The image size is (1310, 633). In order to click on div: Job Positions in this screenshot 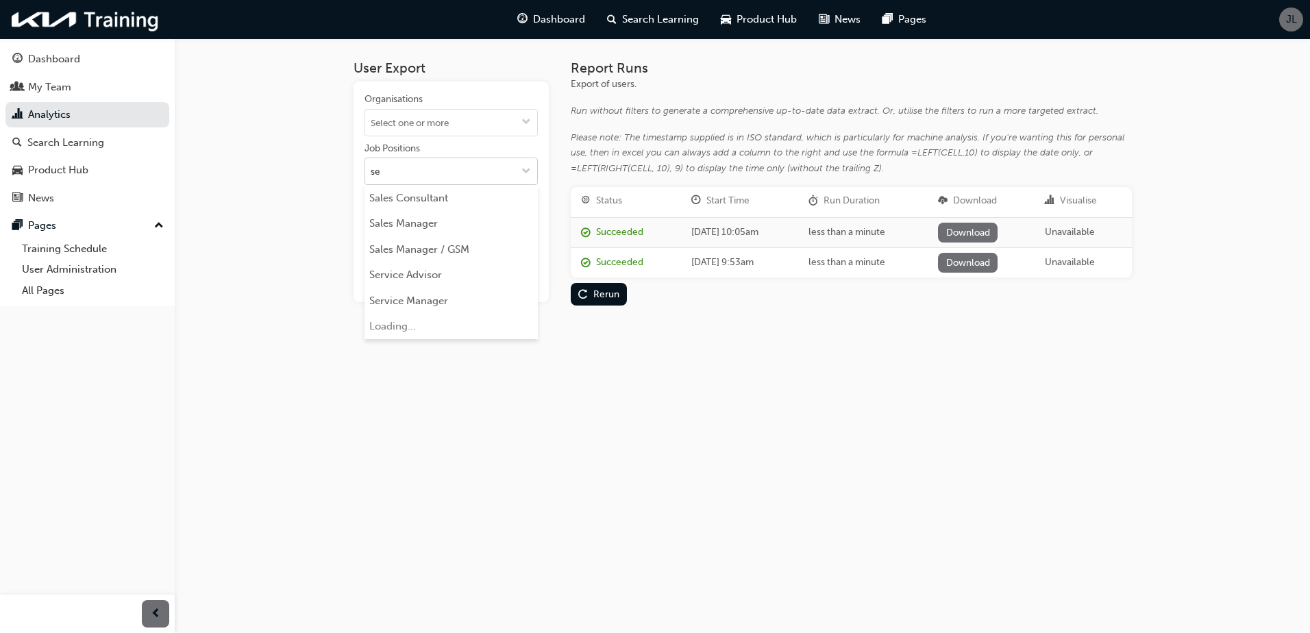, I will do `click(392, 149)`.